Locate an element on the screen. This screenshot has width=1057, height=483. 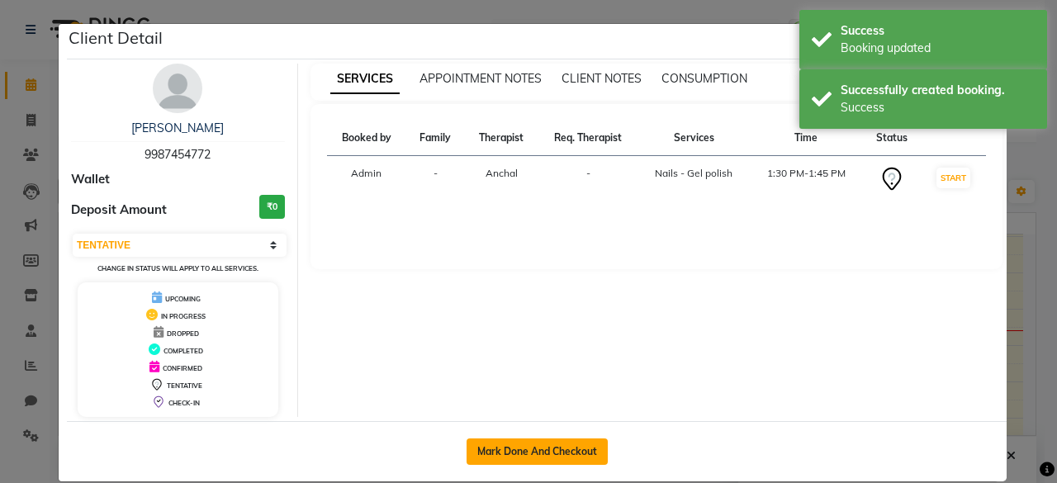
div: Nails - Gel polish is located at coordinates (693, 173).